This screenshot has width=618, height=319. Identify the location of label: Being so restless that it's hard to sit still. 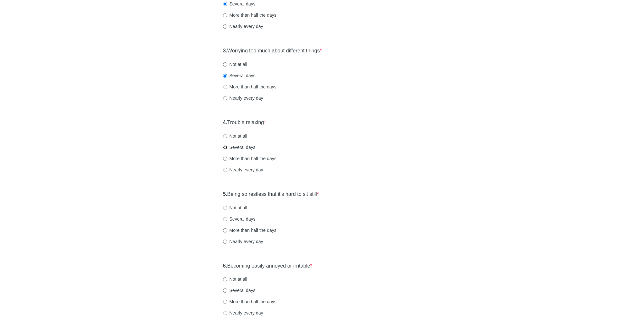
(271, 194).